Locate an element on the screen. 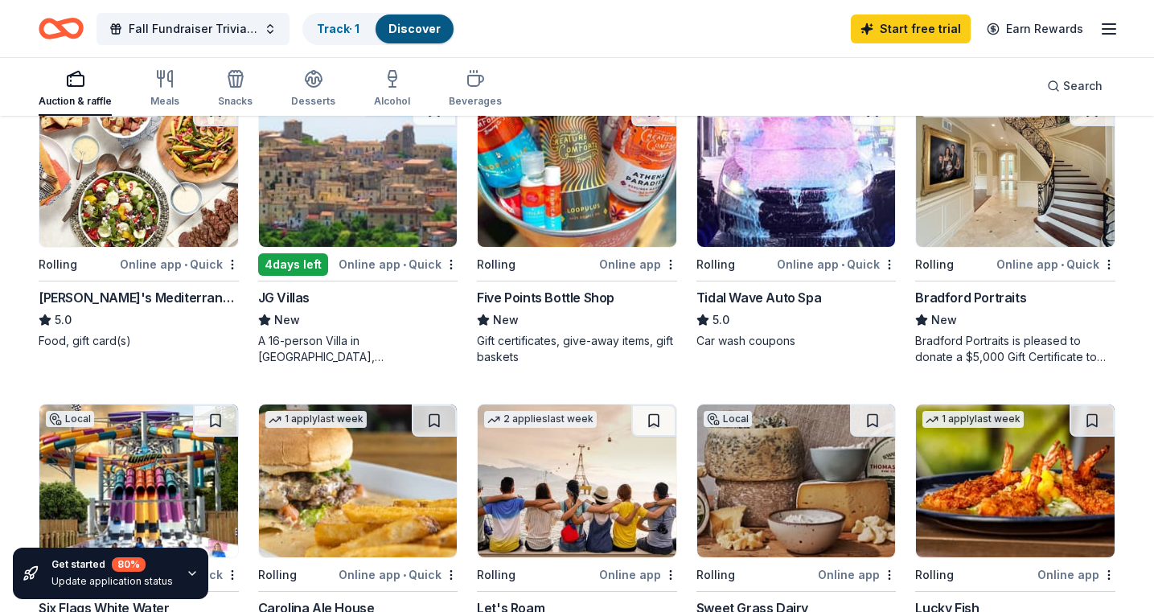  div: Update application status is located at coordinates (112, 581).